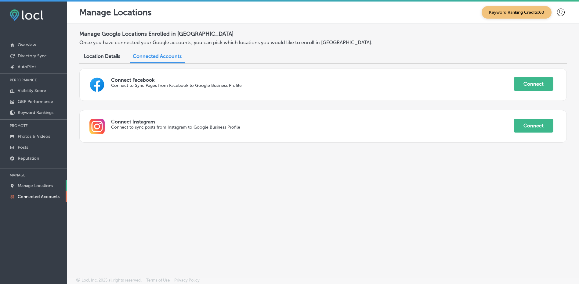 The height and width of the screenshot is (284, 579). I want to click on span: Keyword Ranking Credits: 60, so click(516, 12).